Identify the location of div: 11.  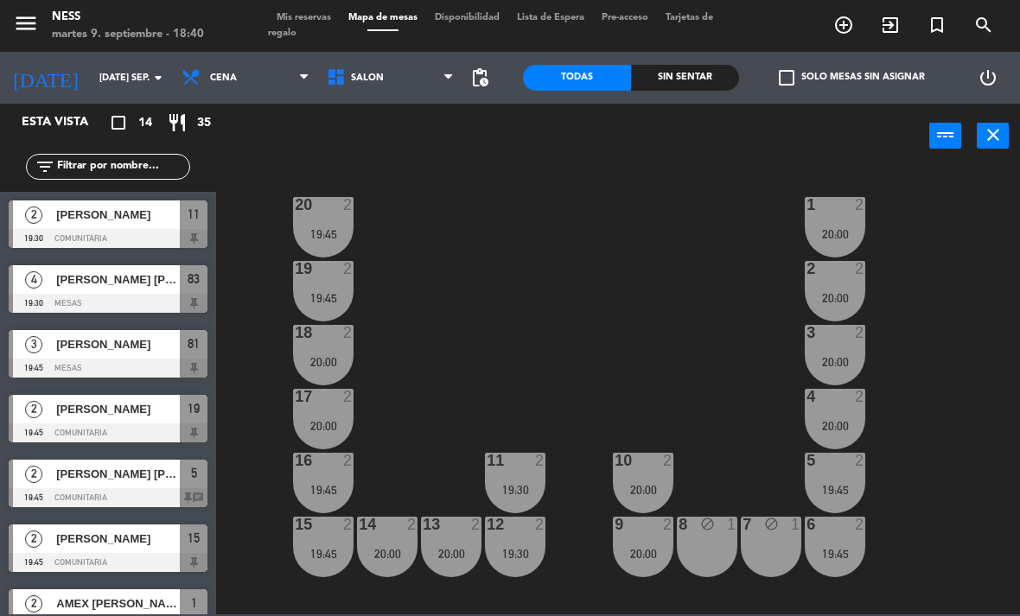
(487, 461).